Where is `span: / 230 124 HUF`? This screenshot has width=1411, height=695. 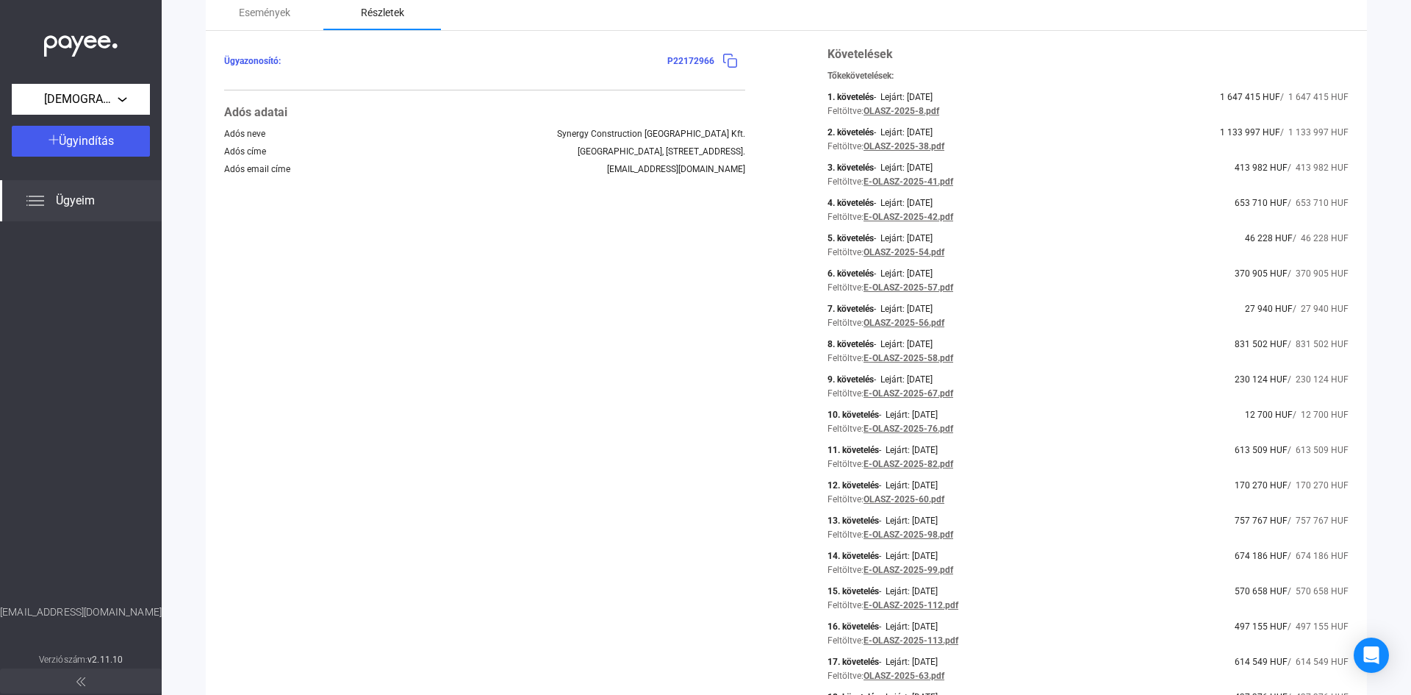 span: / 230 124 HUF is located at coordinates (1318, 379).